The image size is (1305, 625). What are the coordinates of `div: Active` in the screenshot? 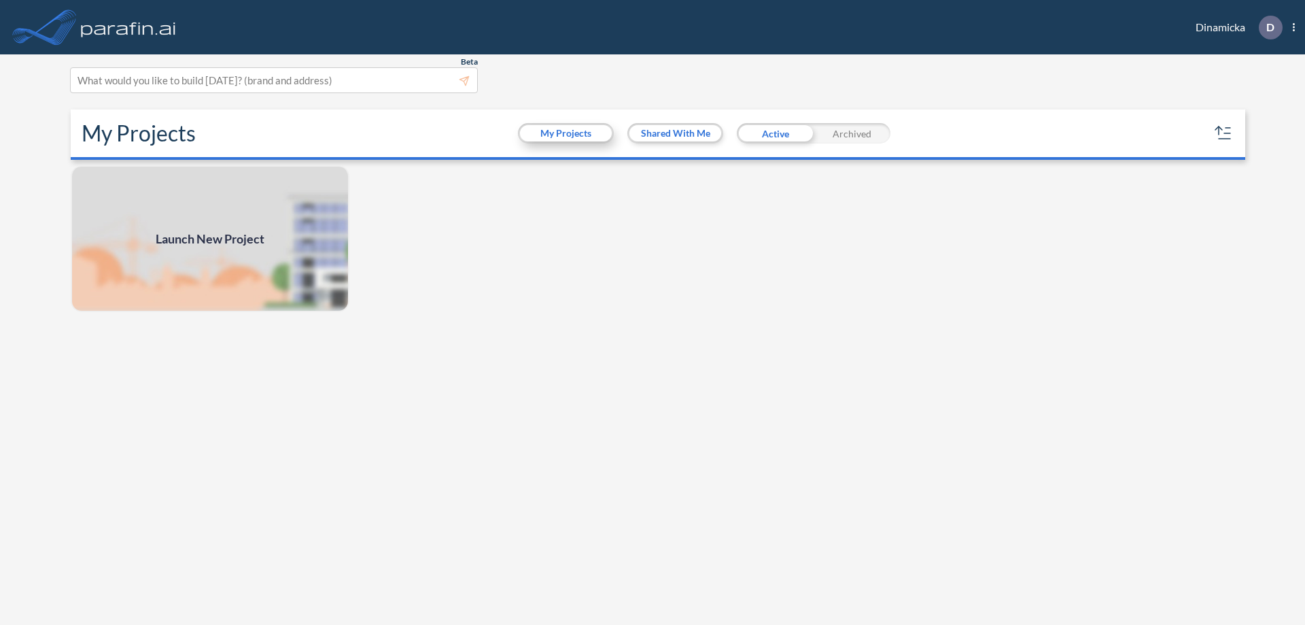 It's located at (775, 133).